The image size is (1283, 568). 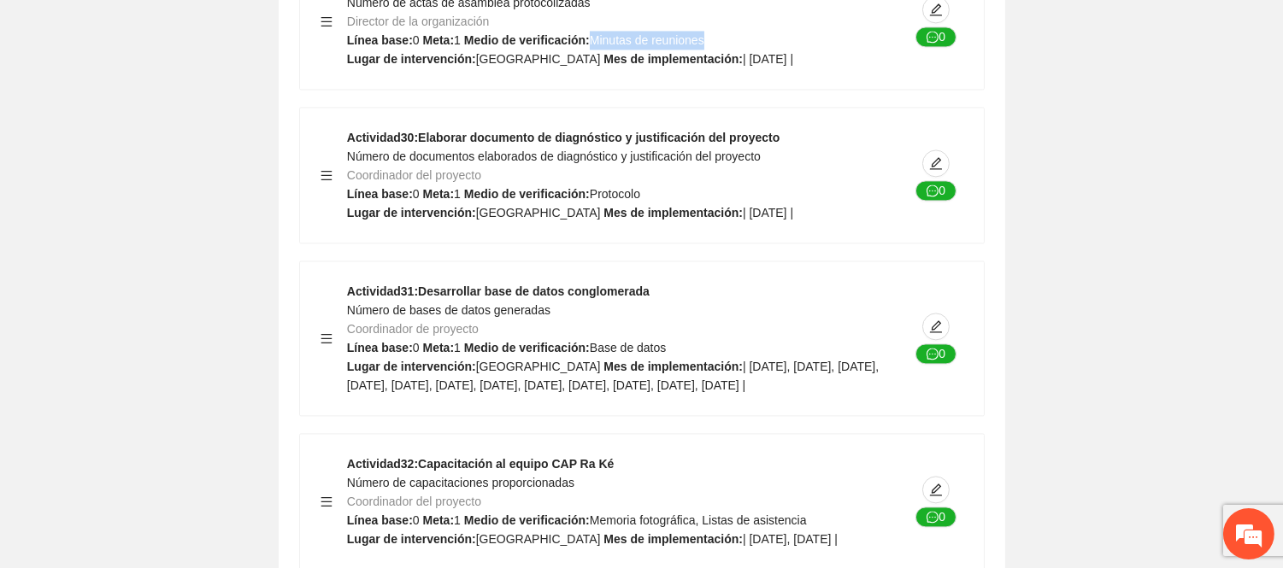 I want to click on span: Director de la organización, so click(x=418, y=21).